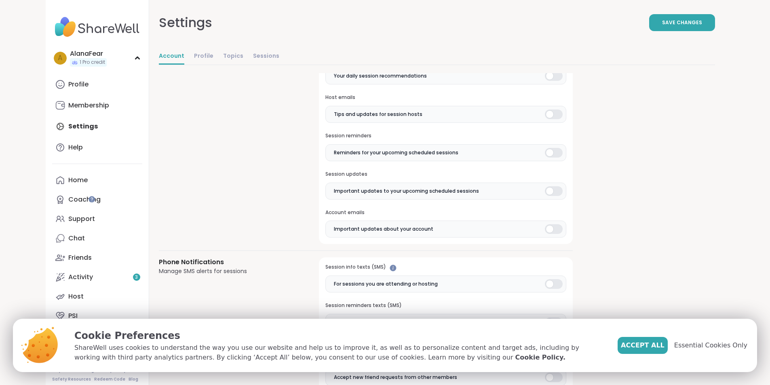  What do you see at coordinates (340, 353) in the screenshot?
I see `p: ShareWell uses cookies to understand the way you use our website and help us to improve it, as we...` at bounding box center [340, 353].